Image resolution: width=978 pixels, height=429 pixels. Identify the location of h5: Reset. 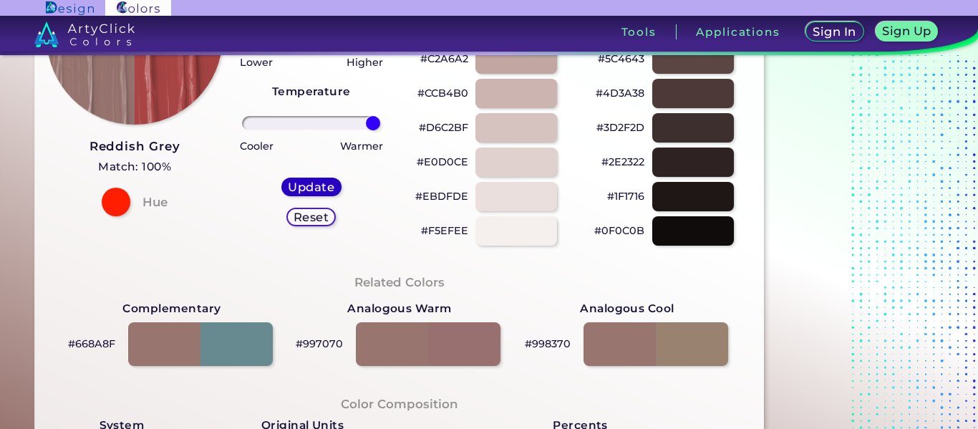
(311, 217).